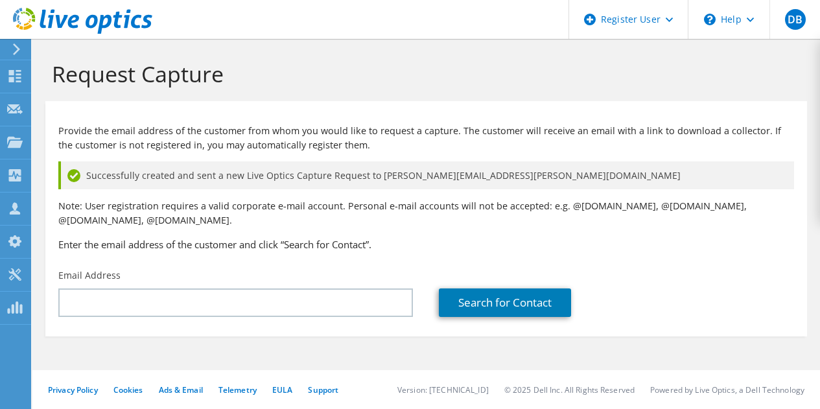 The image size is (820, 409). I want to click on li: Powered by Live Optics, a Dell Technology, so click(727, 389).